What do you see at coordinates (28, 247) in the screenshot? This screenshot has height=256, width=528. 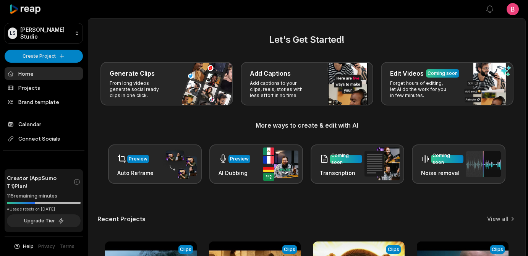 I see `span: Help` at bounding box center [28, 247].